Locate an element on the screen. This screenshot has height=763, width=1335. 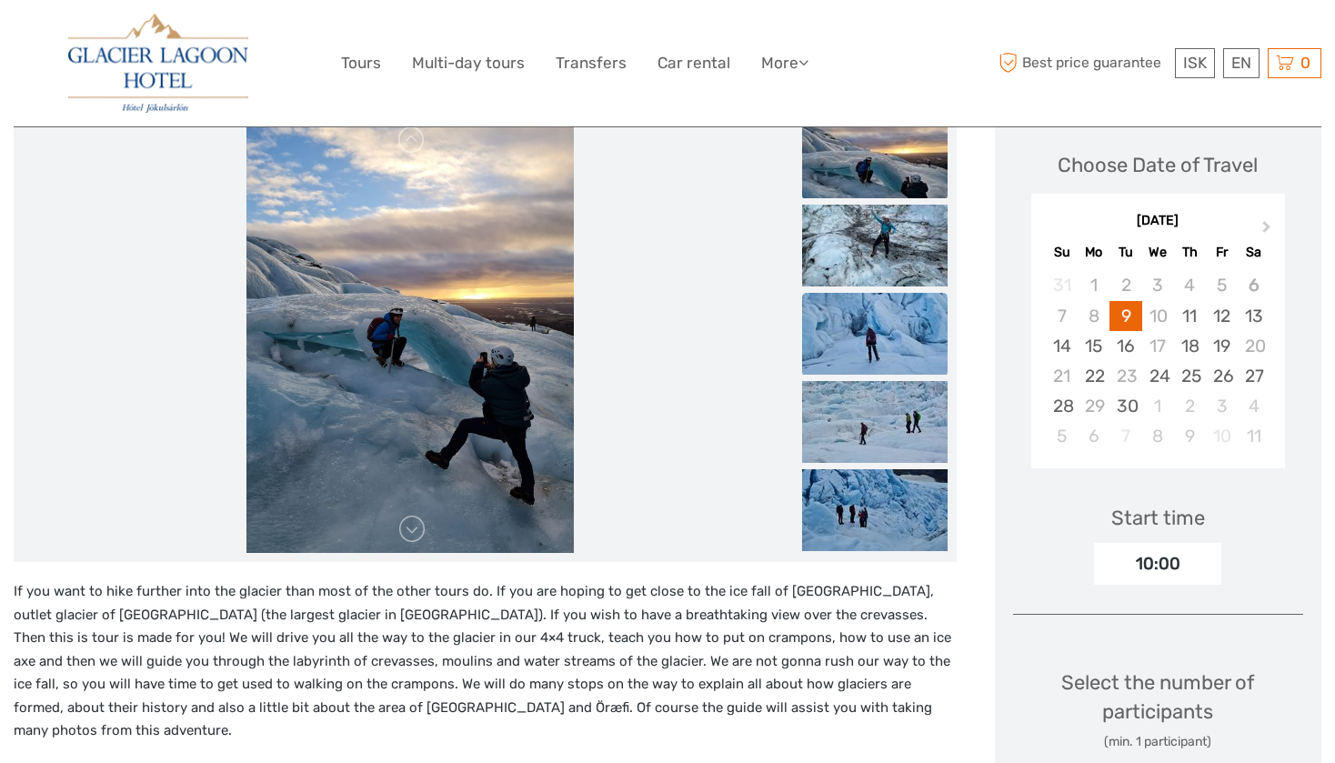
div: Choose Wednesday, September 24th, 2025 is located at coordinates (1158, 376).